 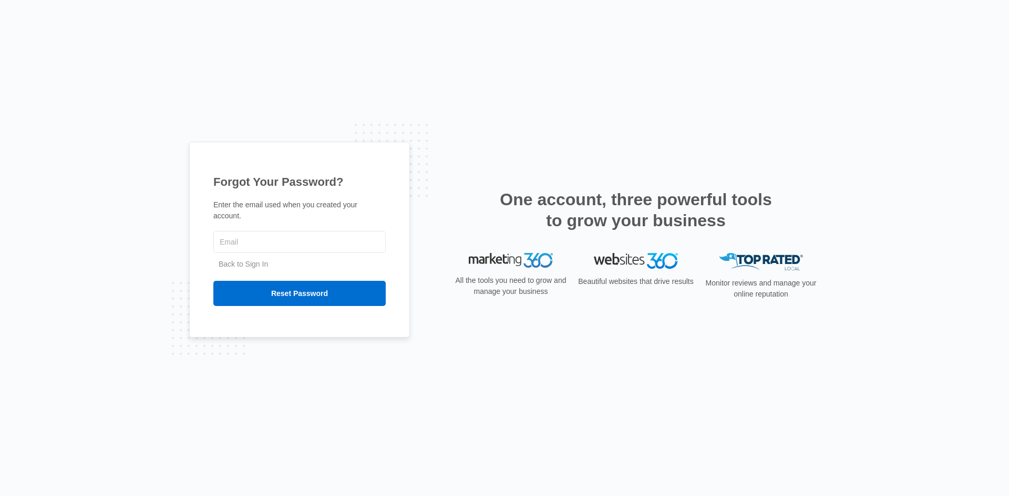 I want to click on img: Websites 360, so click(x=636, y=261).